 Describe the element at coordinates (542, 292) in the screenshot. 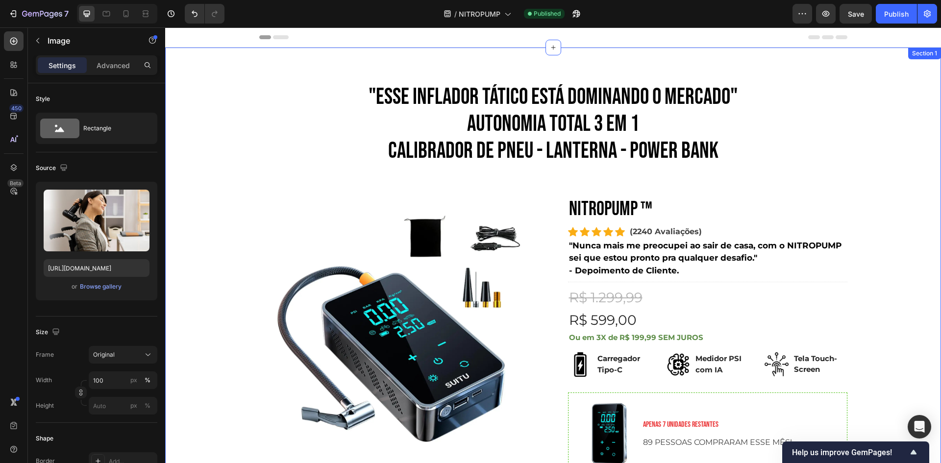

I see `div: R$ 599,00` at that location.